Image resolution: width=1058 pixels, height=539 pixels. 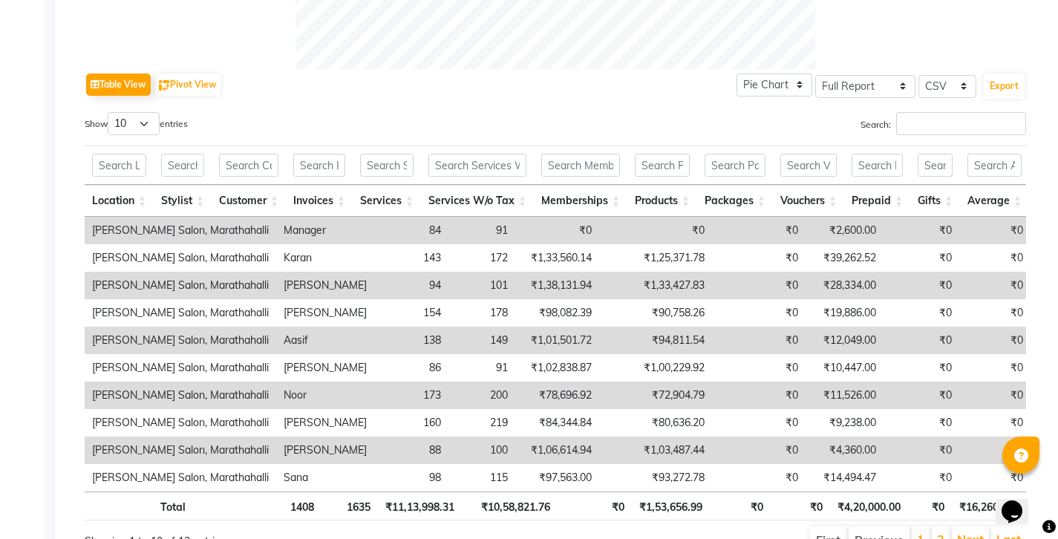 What do you see at coordinates (478, 165) in the screenshot?
I see `input: Search Services W/o Tax` at bounding box center [478, 165].